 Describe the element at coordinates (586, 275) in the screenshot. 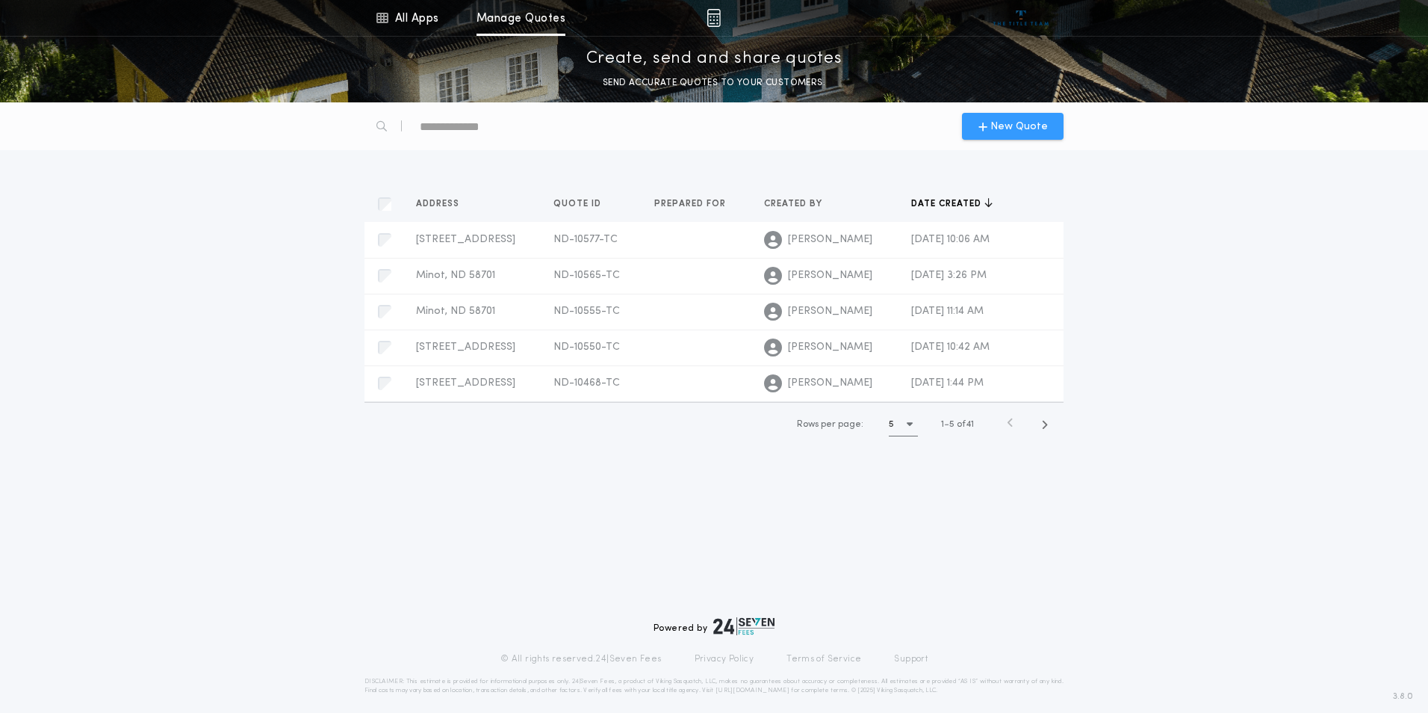

I see `span: ND-10565-TC` at that location.